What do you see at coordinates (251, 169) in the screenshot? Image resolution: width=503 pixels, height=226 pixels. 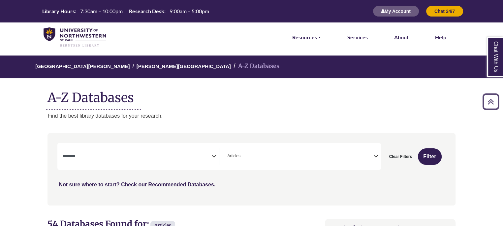 I see `nav: Search filters` at bounding box center [251, 169].